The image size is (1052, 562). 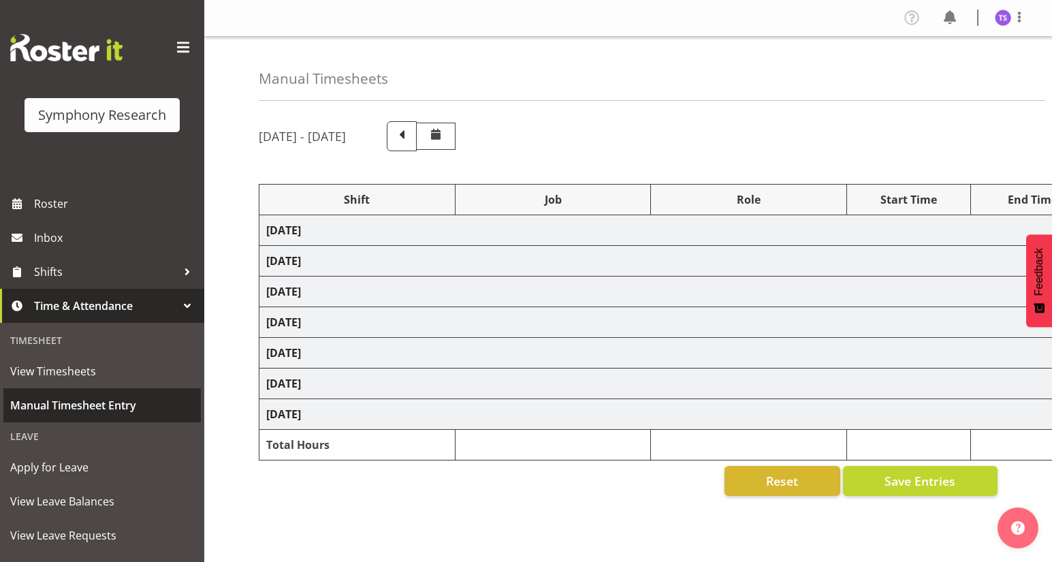 What do you see at coordinates (102, 501) in the screenshot?
I see `span: View Leave Balances` at bounding box center [102, 501].